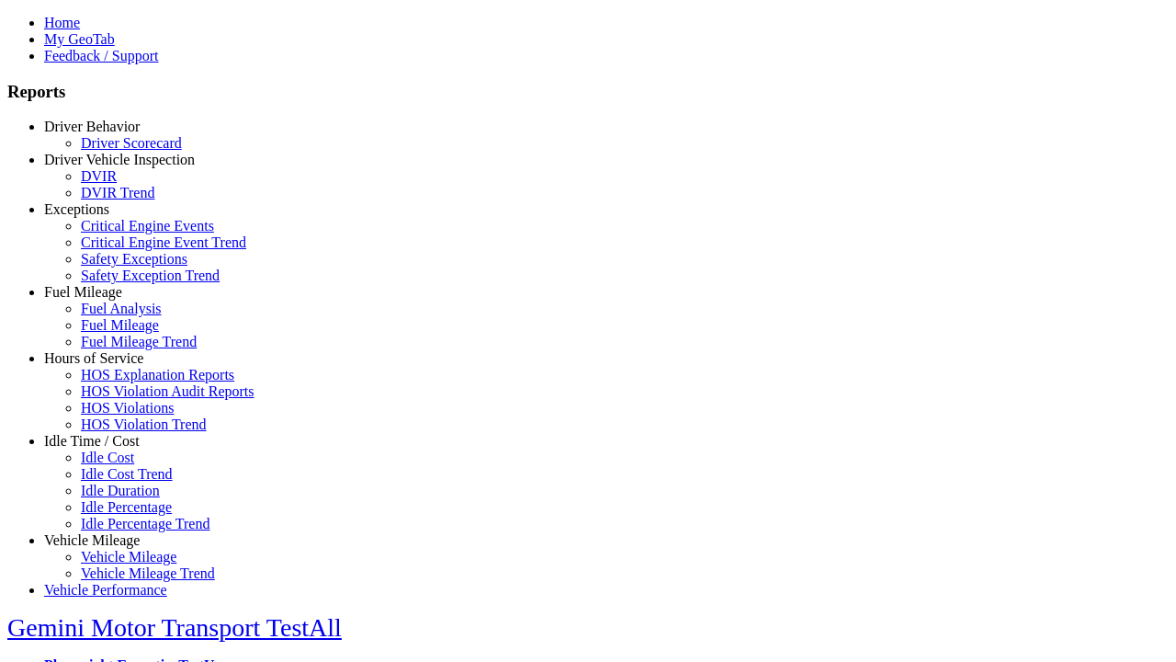 The width and height of the screenshot is (1176, 662). Describe the element at coordinates (98, 176) in the screenshot. I see `a: DVIR` at that location.